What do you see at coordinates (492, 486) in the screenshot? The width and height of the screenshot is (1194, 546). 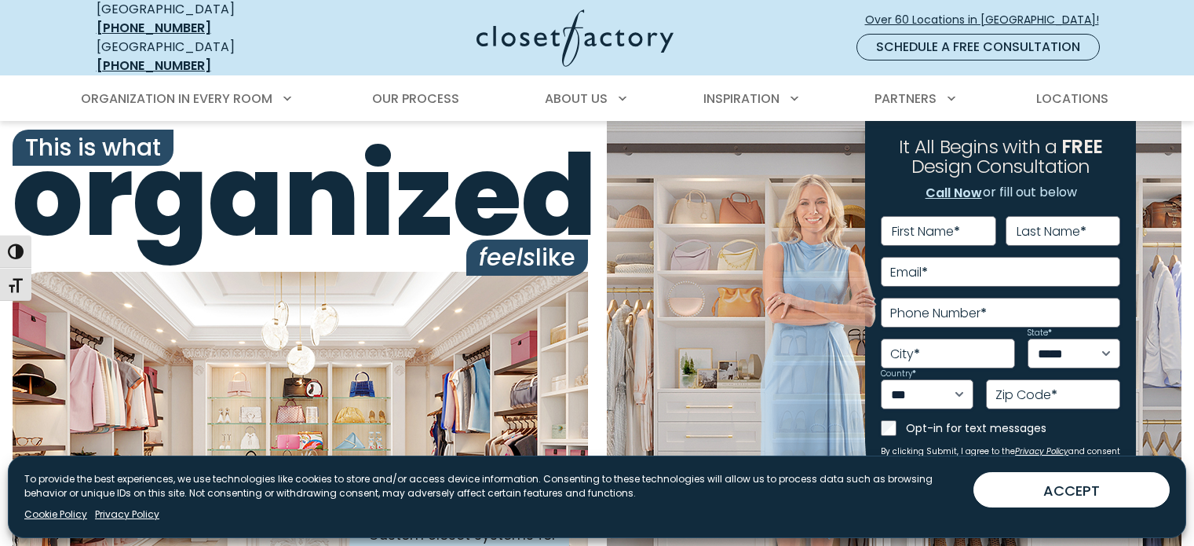 I see `p: To provide the best experiences, we use technologies like cookies to store and/or access device i...` at bounding box center [492, 486].